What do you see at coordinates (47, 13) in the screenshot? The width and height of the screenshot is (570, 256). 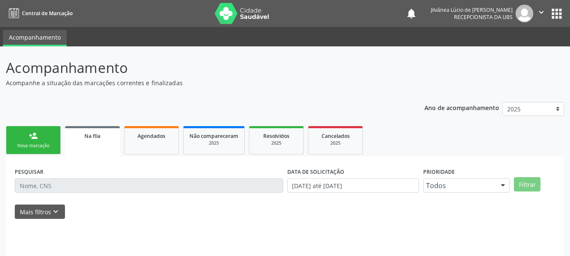 I see `span: Central de Marcação` at bounding box center [47, 13].